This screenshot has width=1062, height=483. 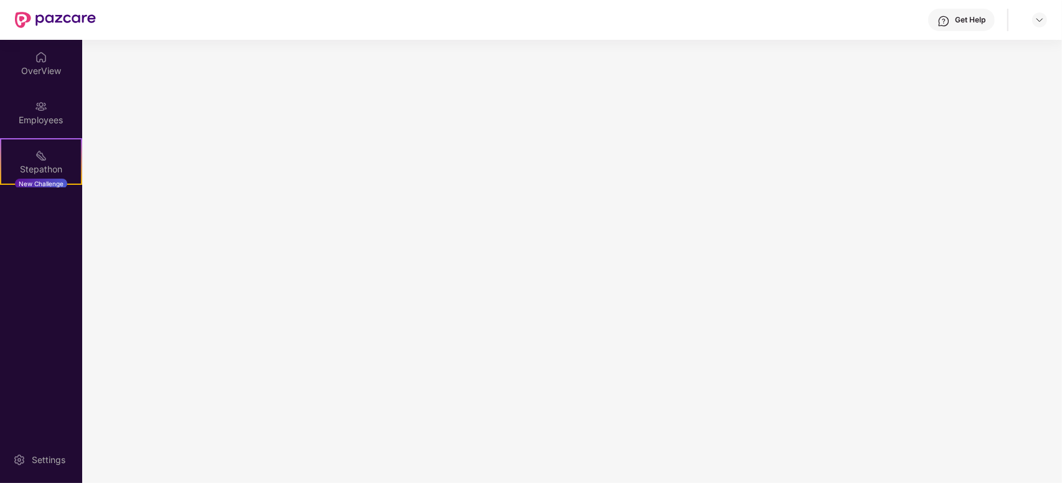 I want to click on img: svg+xml;base64,PHN2ZyBpZD0iRW1wbG95ZWVzIiB4bWxucz0iaHR0cDovL3d3dy53My5vcmcvMjAwMC9zdmciIHdpZHRoPS..., so click(x=41, y=106).